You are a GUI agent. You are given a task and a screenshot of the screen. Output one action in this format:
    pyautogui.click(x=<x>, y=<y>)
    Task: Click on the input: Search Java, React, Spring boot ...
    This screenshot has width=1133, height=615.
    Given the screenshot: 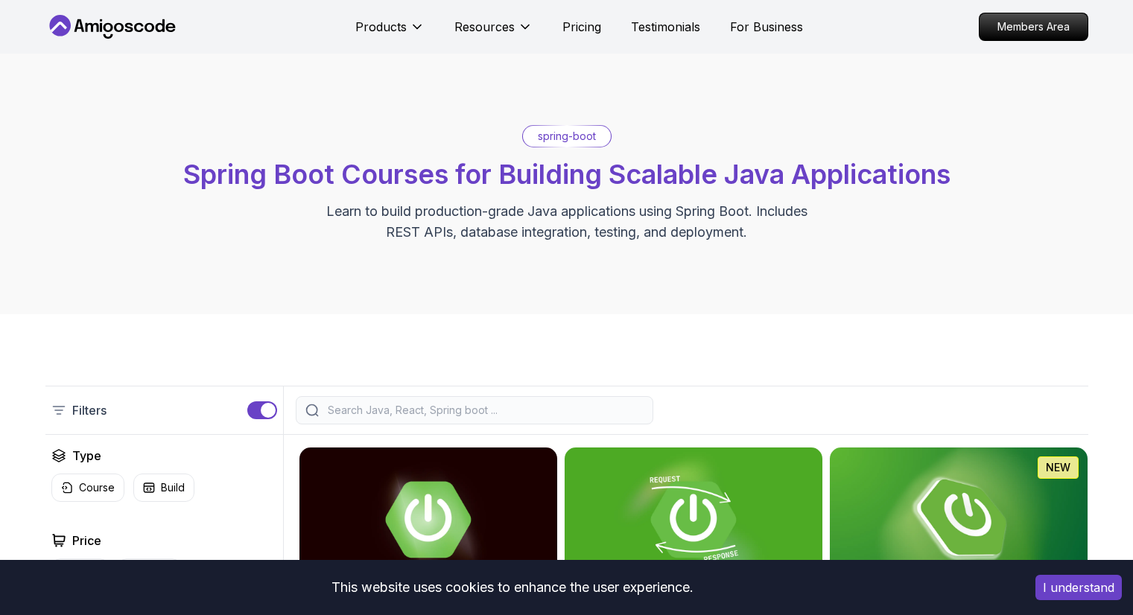 What is the action you would take?
    pyautogui.click(x=484, y=411)
    